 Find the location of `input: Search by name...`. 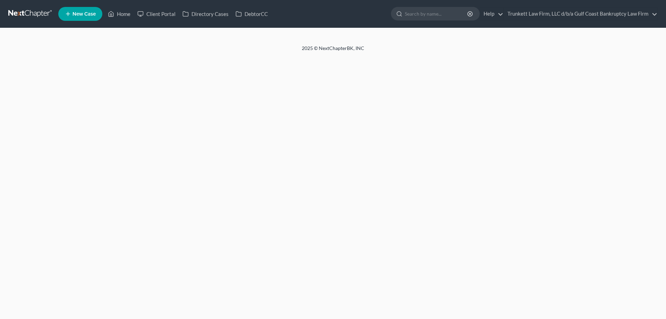

input: Search by name... is located at coordinates (436, 14).